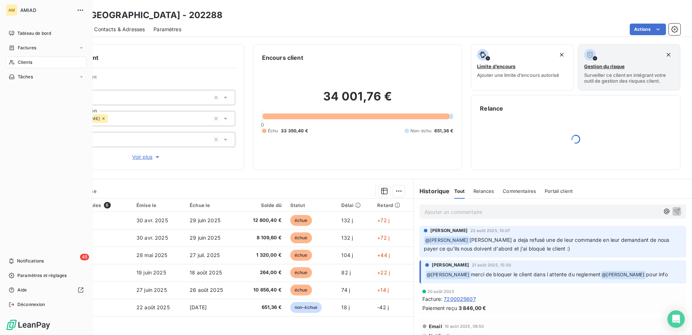  I want to click on span: Tâches, so click(25, 77).